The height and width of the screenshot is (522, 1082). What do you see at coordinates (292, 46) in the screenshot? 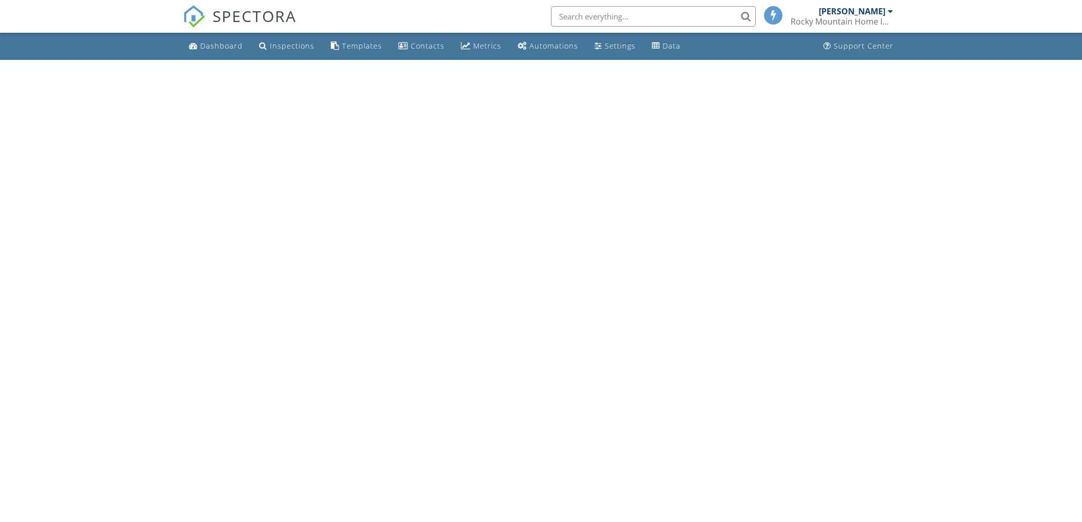
I see `div: Inspections` at bounding box center [292, 46].